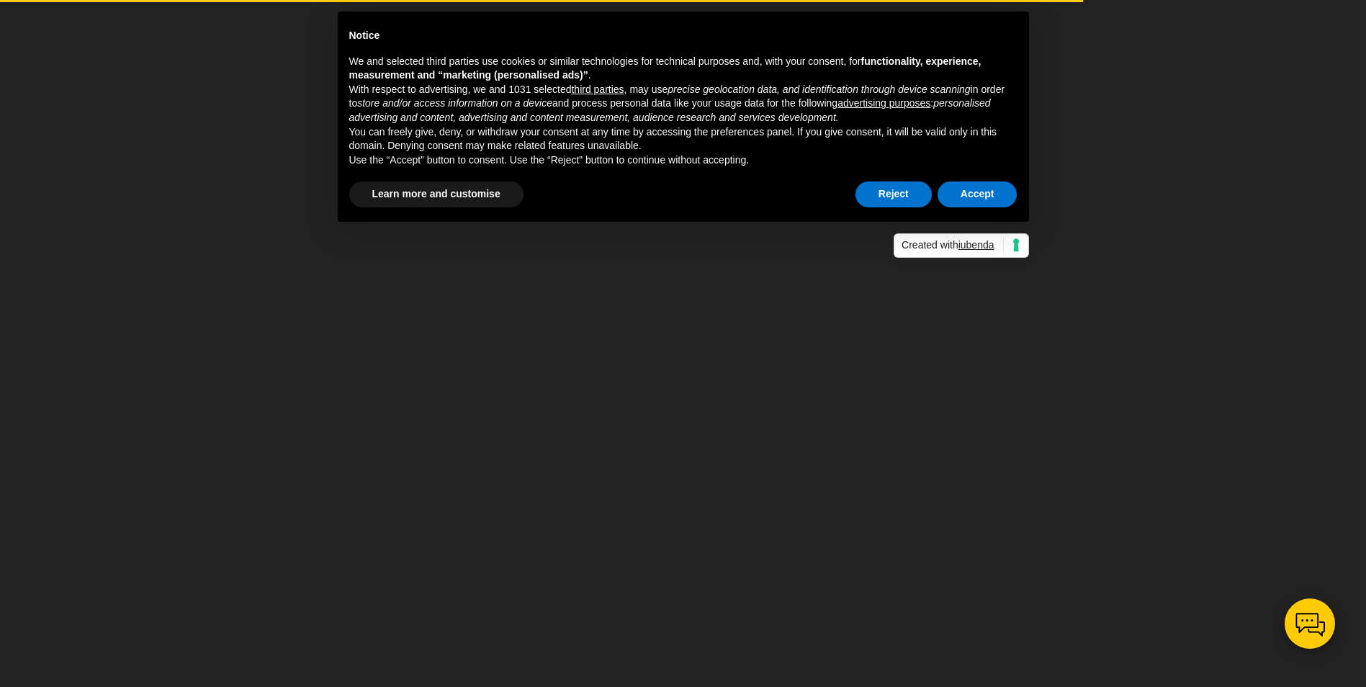  What do you see at coordinates (454, 103) in the screenshot?
I see `em: store and/or access information on a device` at bounding box center [454, 103].